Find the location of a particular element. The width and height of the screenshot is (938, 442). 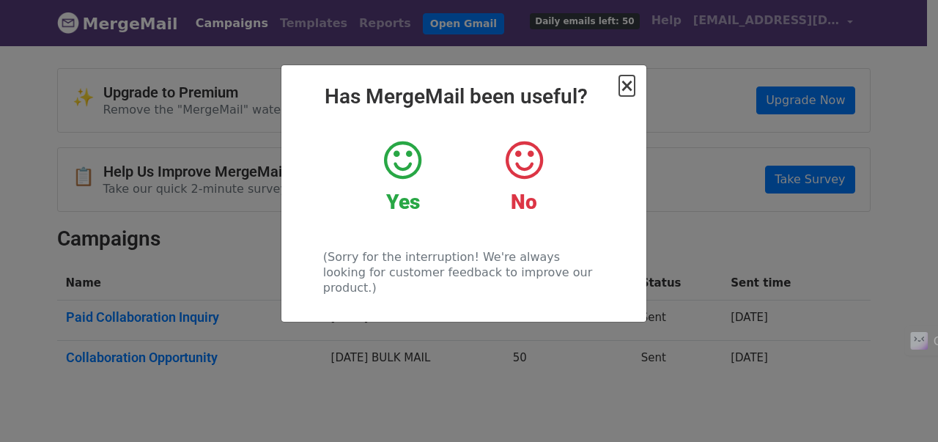

p: (Sorry for the interruption! We're always looking for customer feedback to improve our product.) is located at coordinates (463, 272).